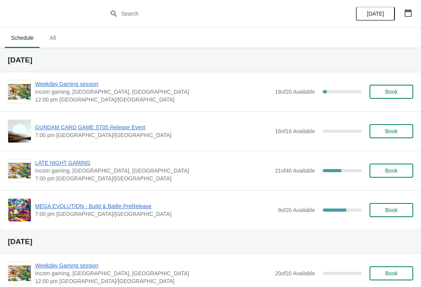 The image size is (421, 287). I want to click on span: 20 of 20 Available, so click(295, 273).